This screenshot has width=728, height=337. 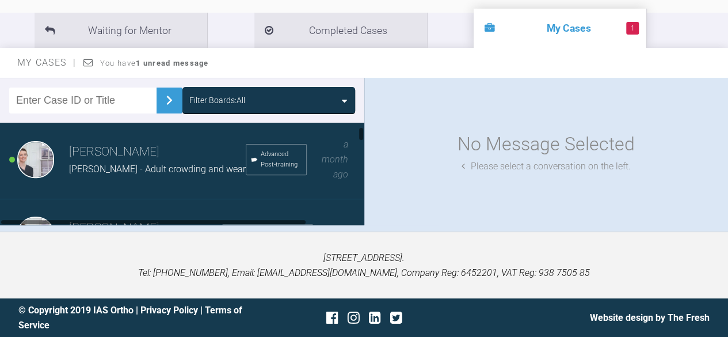 What do you see at coordinates (650, 317) in the screenshot?
I see `a: Website design by The Fresh` at bounding box center [650, 317].